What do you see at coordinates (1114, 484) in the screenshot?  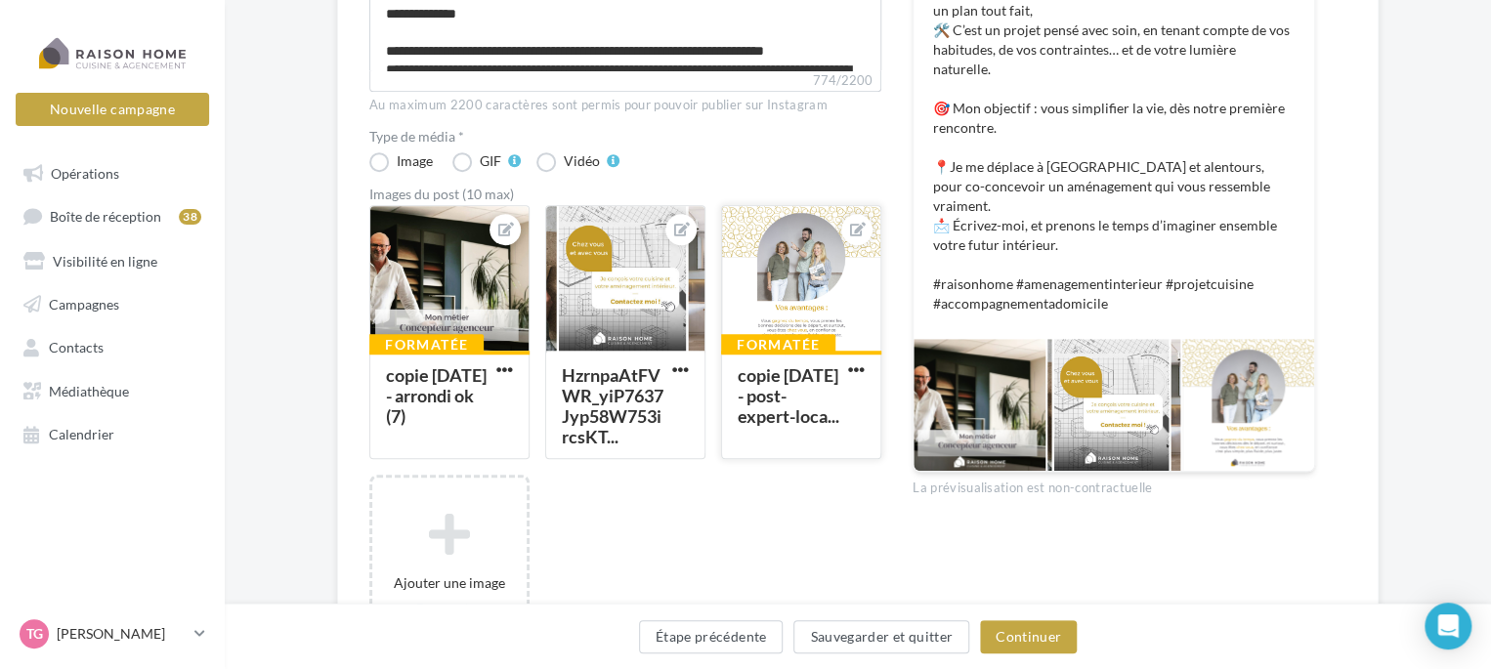 I see `div: La prévisualisation est non-contractuelle` at bounding box center [1114, 484].